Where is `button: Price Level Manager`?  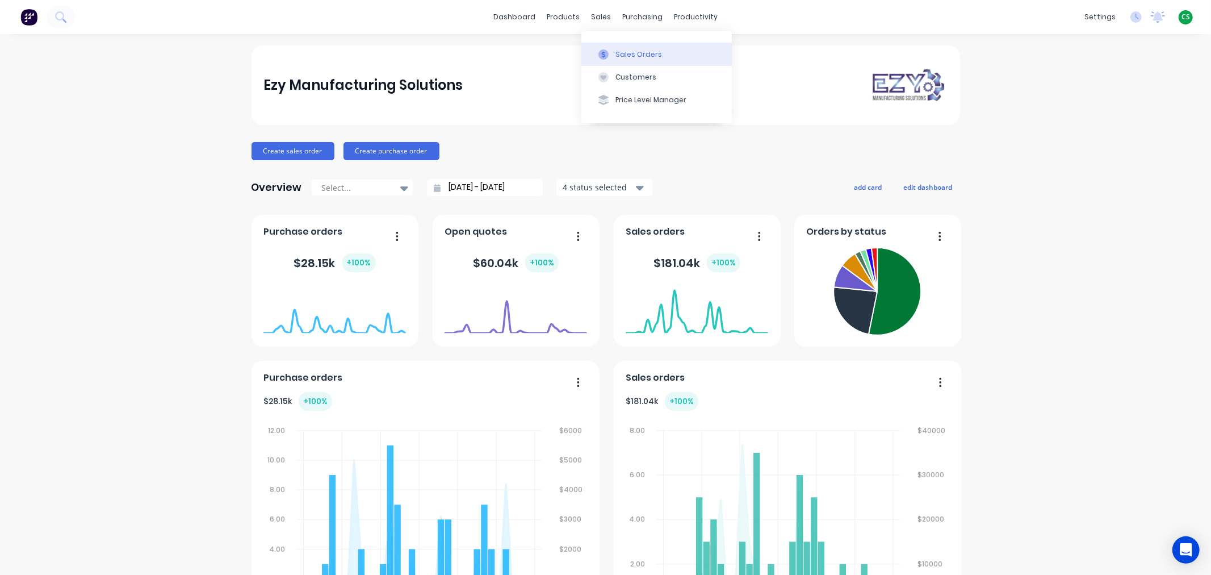
button: Price Level Manager is located at coordinates (657, 100).